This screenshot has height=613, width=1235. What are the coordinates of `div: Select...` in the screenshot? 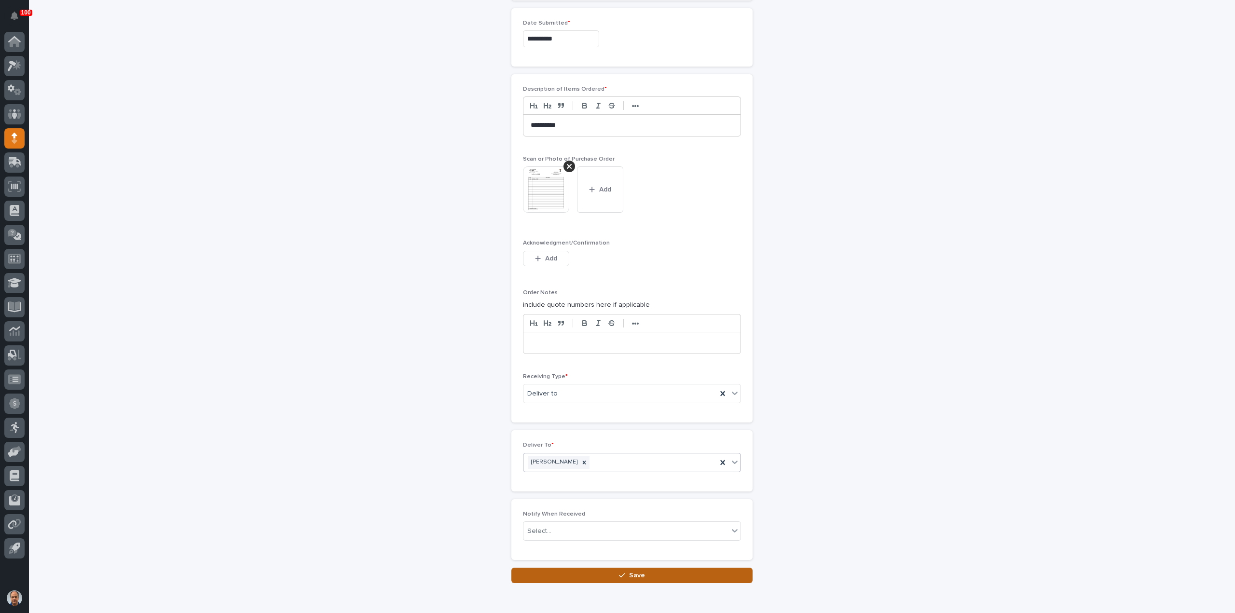 It's located at (539, 531).